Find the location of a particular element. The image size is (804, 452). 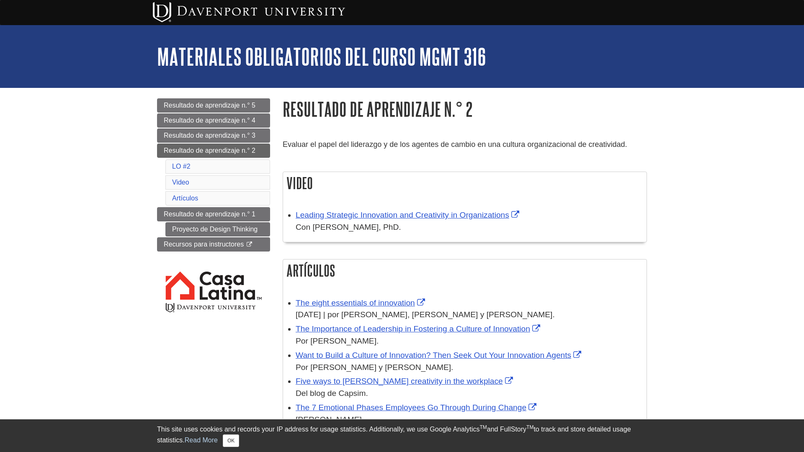

a: Proyecto de Design Thinking is located at coordinates (218, 230).